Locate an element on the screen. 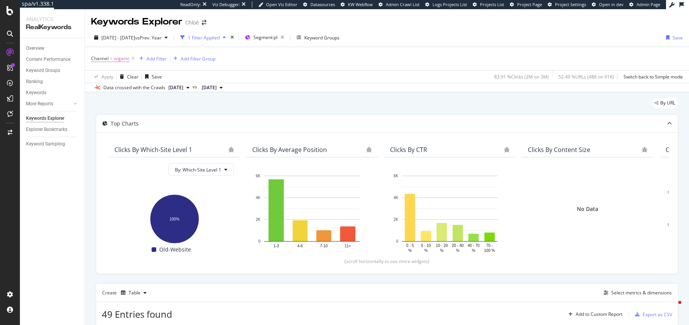 The image size is (689, 325). button: Table is located at coordinates (134, 293).